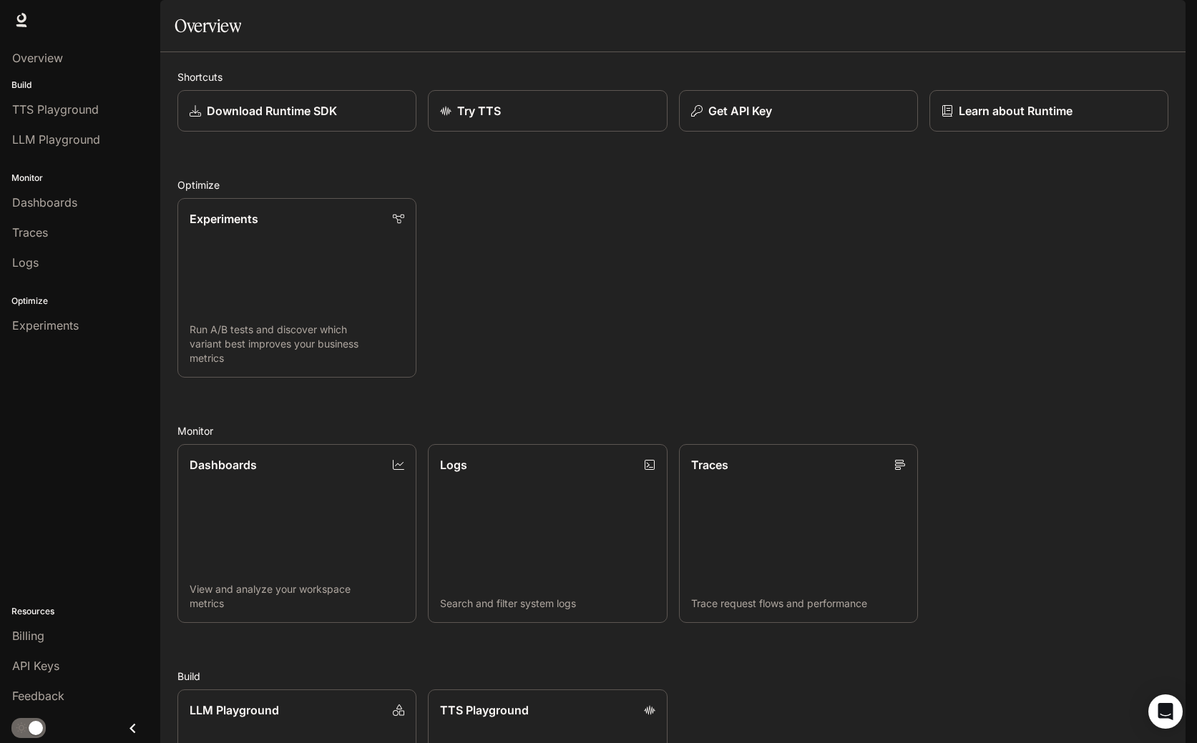 The image size is (1197, 743). What do you see at coordinates (547, 534) in the screenshot?
I see `a: LogsSearch and filter system logs` at bounding box center [547, 534].